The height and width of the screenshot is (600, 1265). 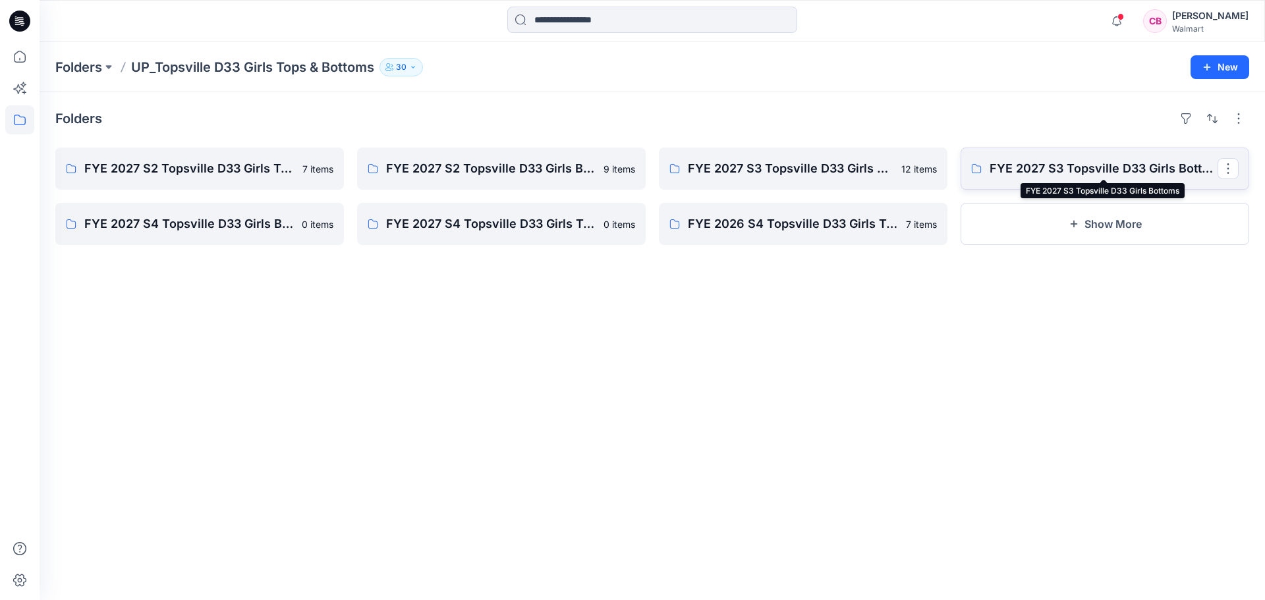 What do you see at coordinates (78, 67) in the screenshot?
I see `p: Folders` at bounding box center [78, 67].